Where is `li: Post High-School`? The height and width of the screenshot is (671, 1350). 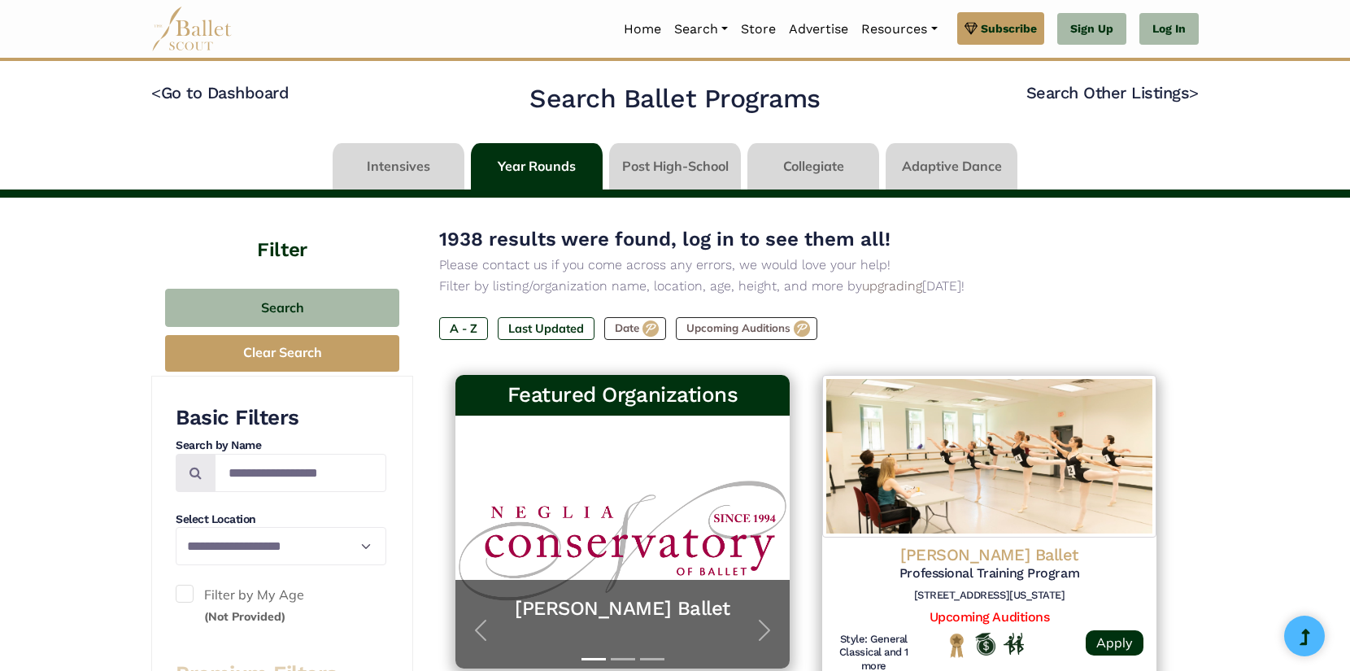 li: Post High-School is located at coordinates (675, 166).